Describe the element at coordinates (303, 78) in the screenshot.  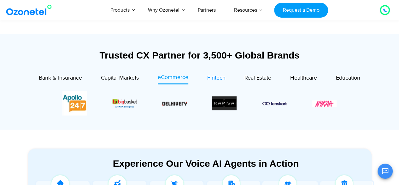
I see `span: Healthcare` at that location.